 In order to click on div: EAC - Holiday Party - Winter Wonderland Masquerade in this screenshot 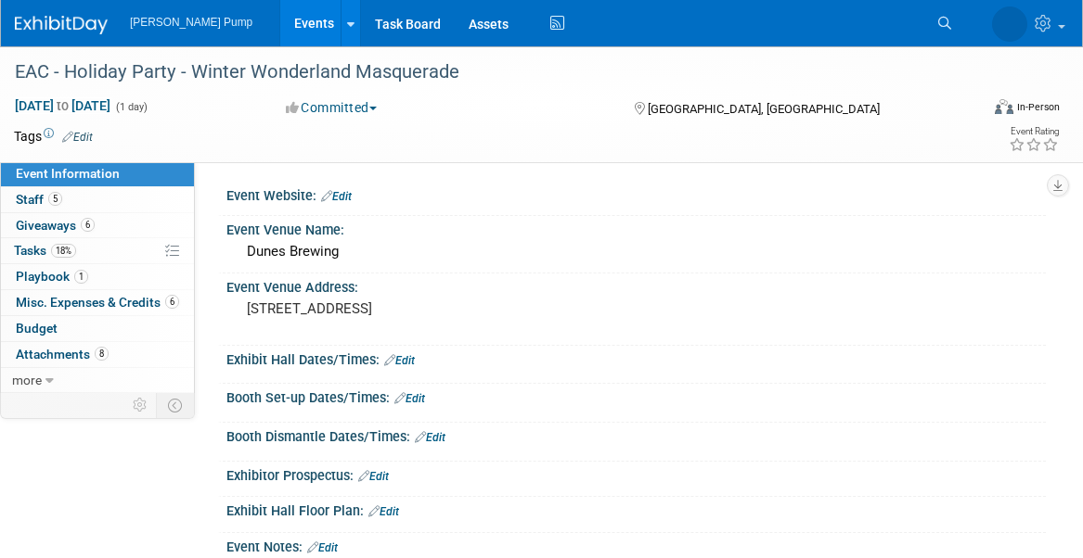, I will do `click(482, 72)`.